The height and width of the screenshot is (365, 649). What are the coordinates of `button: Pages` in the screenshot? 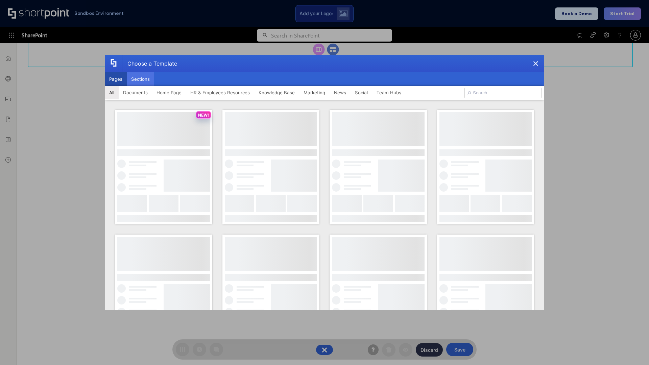 It's located at (116, 79).